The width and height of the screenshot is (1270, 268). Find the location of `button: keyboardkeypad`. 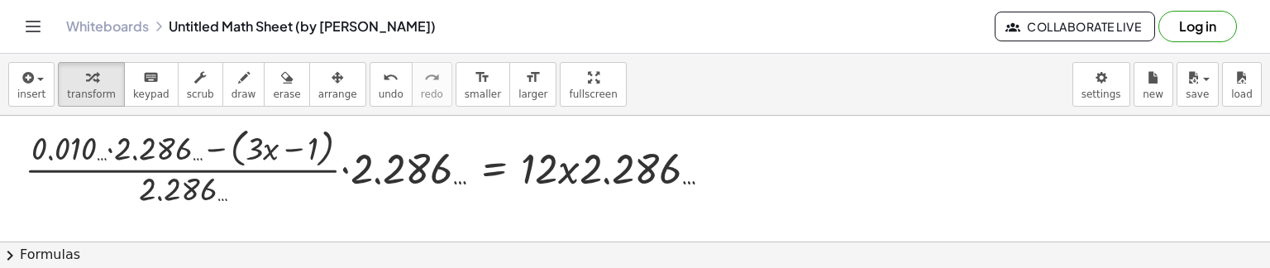

button: keyboardkeypad is located at coordinates (151, 84).